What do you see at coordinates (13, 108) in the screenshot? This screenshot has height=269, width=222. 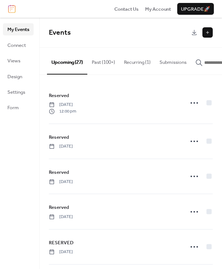 I see `span: Form` at bounding box center [13, 108].